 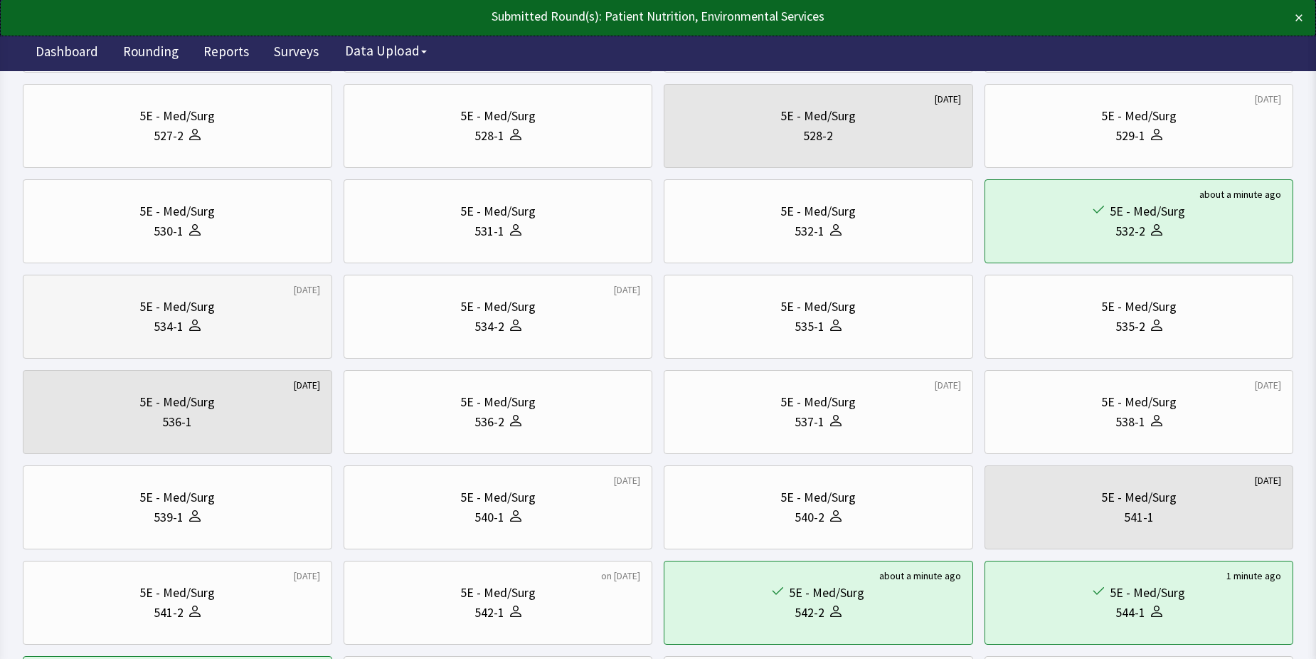 I want to click on div: 544-1, so click(x=1131, y=613).